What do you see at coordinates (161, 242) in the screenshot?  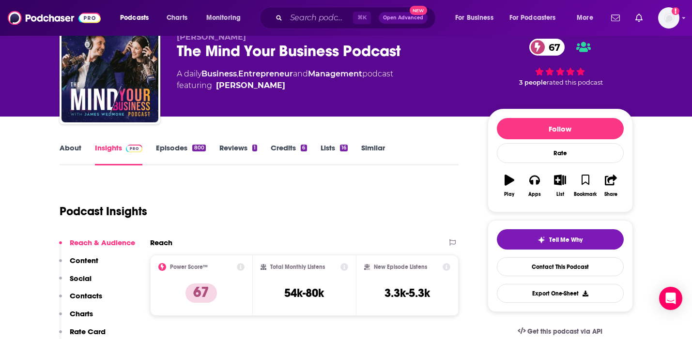 I see `h2: Reach` at bounding box center [161, 242].